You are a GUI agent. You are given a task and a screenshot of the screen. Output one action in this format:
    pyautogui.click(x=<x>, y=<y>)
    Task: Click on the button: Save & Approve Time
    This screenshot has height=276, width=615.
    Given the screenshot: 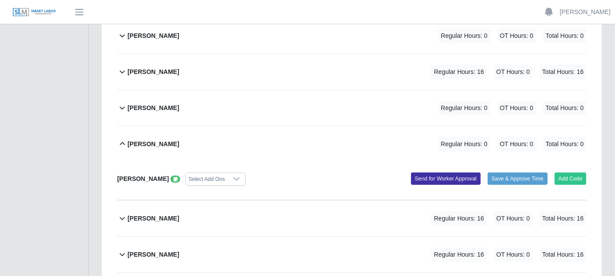 What is the action you would take?
    pyautogui.click(x=518, y=179)
    